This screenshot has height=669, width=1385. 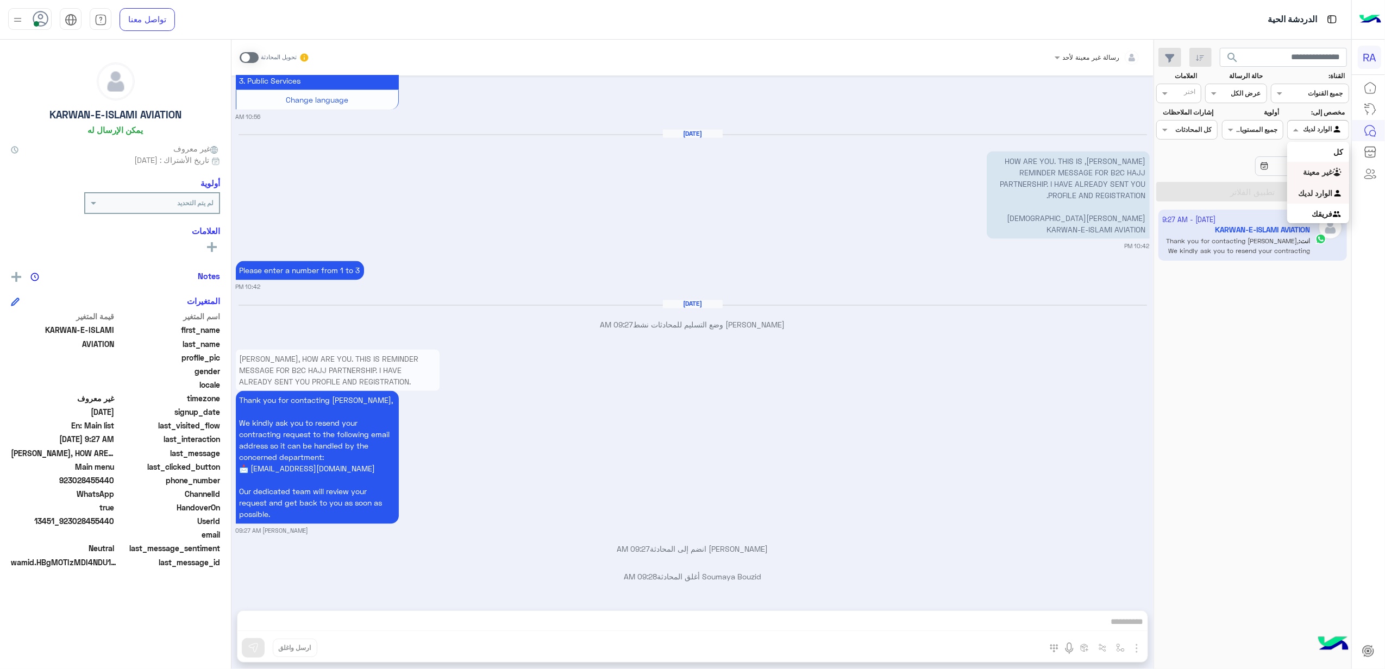 I want to click on span: wamid.HBgMOTIzMDI4NDU1NDQwFQIAEhggQTVCMkVGM0E5OENBRjNBMzQwNDYyMUU1MzY0RDFFM0YA, so click(x=65, y=562).